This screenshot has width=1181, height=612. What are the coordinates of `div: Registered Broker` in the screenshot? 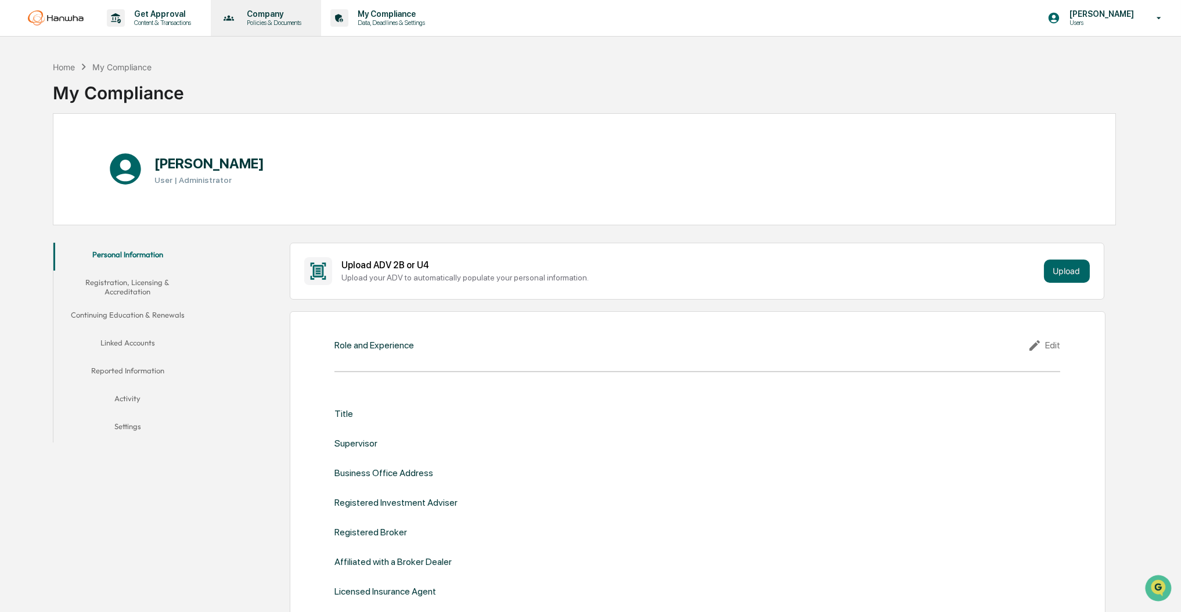 It's located at (370, 532).